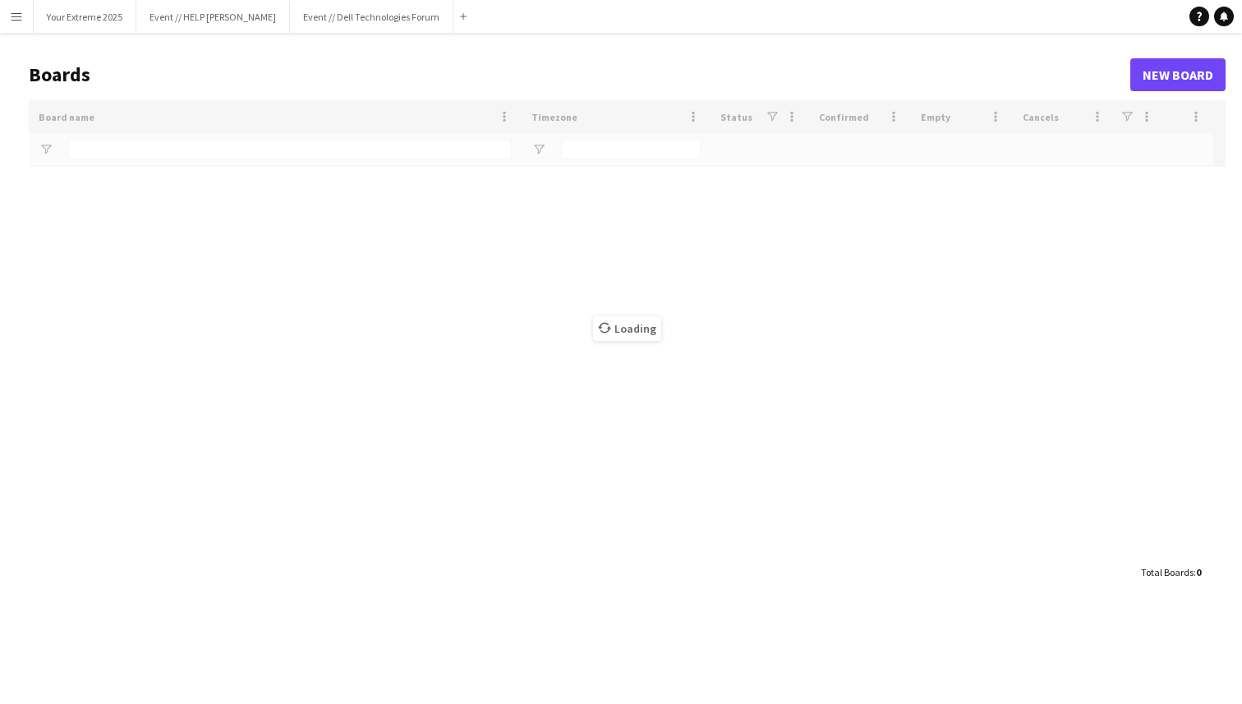 This screenshot has width=1242, height=704. What do you see at coordinates (85, 16) in the screenshot?
I see `button: Your Extreme 2025` at bounding box center [85, 16].